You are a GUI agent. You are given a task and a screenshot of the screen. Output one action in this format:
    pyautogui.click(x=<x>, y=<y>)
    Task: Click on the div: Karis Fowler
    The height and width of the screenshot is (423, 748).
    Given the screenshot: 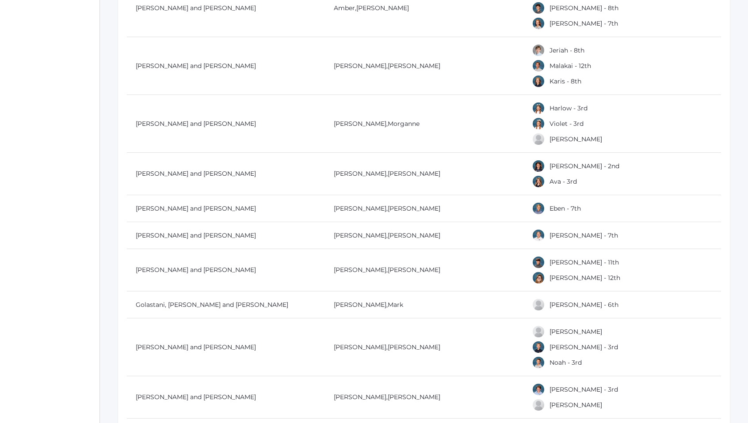 What is the action you would take?
    pyautogui.click(x=538, y=81)
    